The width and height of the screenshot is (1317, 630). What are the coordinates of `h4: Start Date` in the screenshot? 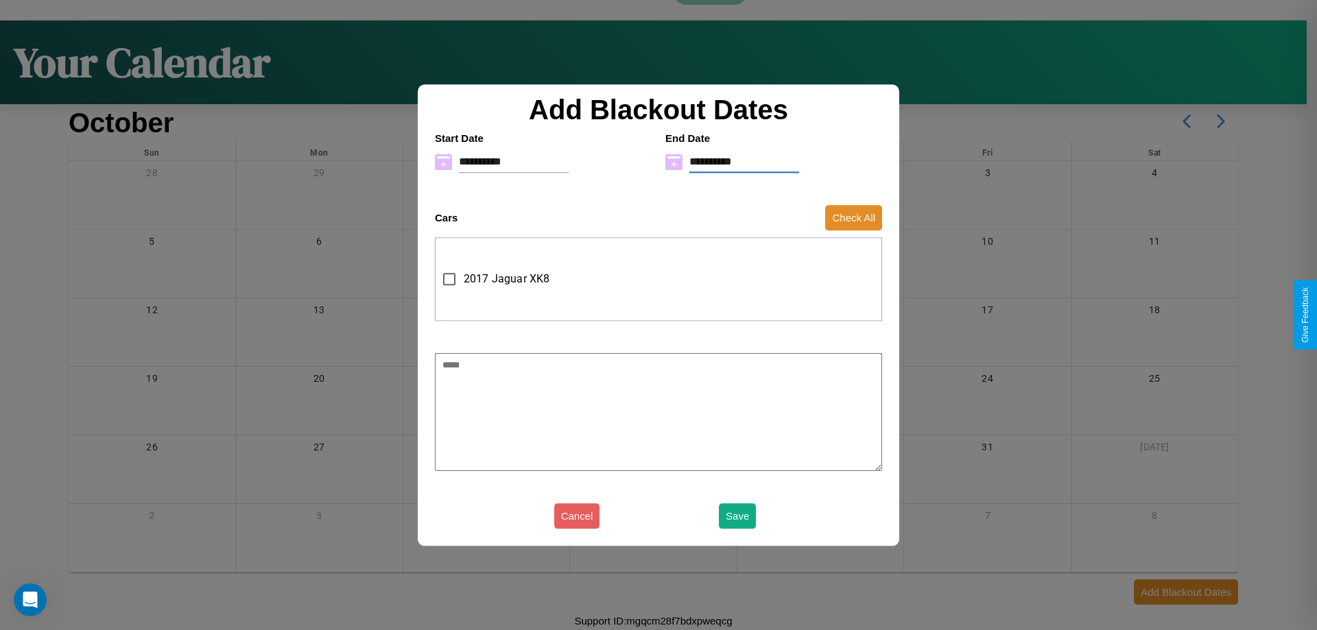 It's located at (543, 138).